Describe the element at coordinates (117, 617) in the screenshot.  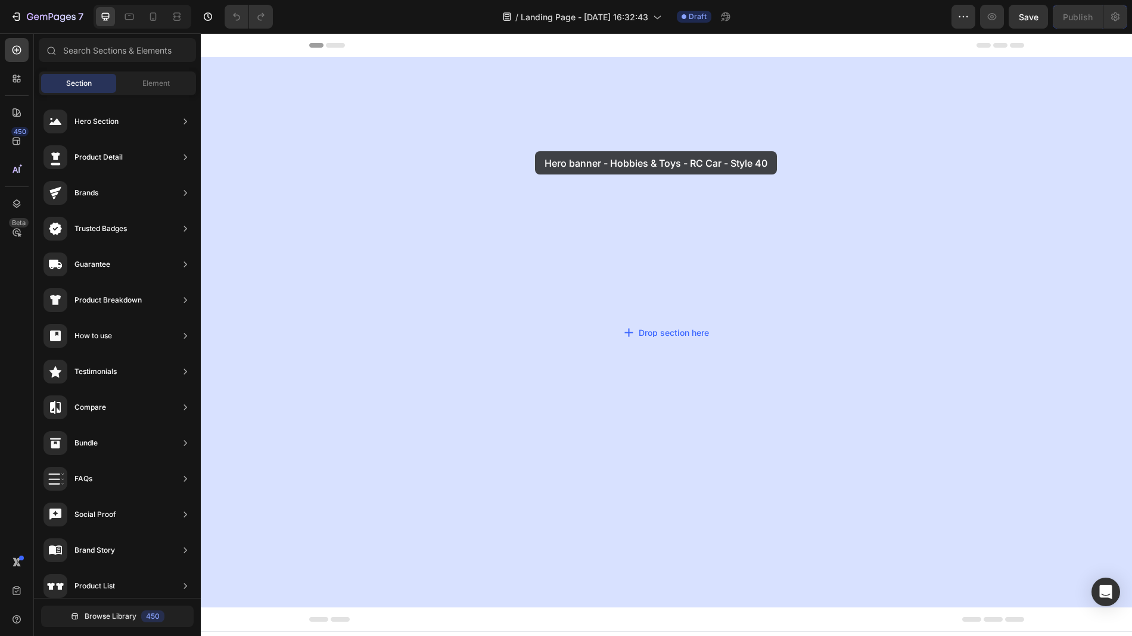
I see `button: Browse Library450` at that location.